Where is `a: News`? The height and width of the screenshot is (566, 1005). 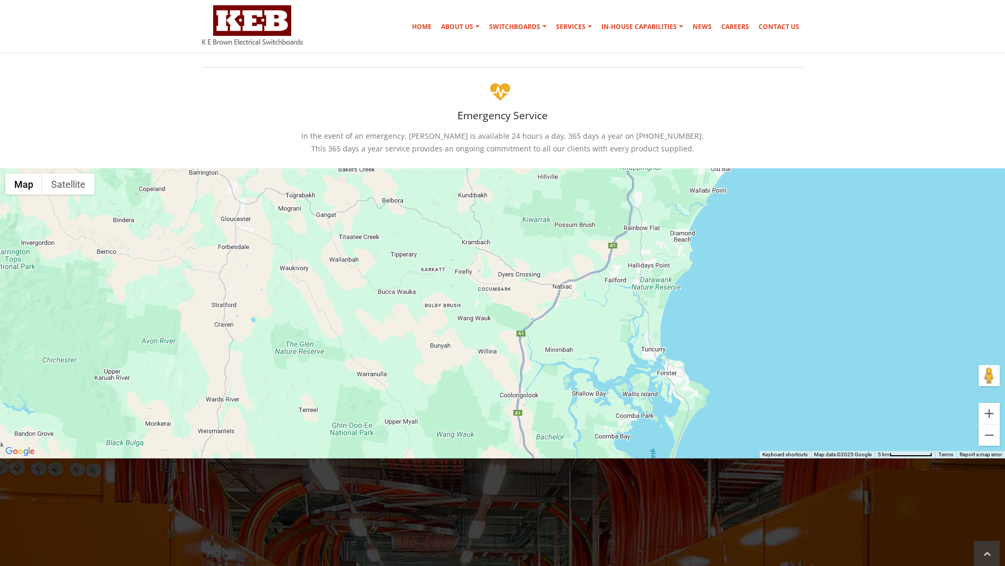 a: News is located at coordinates (702, 27).